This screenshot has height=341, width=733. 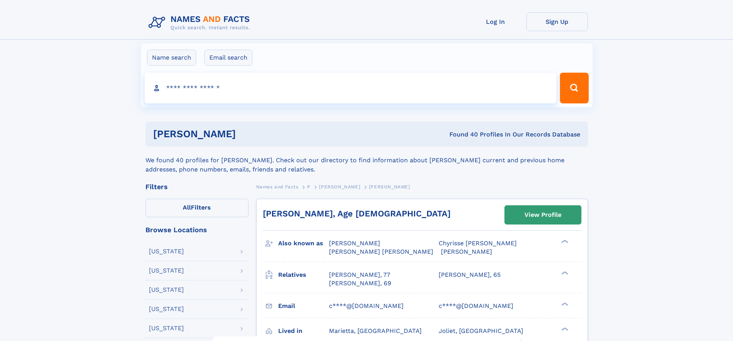 I want to click on h3: Also known as, so click(x=304, y=244).